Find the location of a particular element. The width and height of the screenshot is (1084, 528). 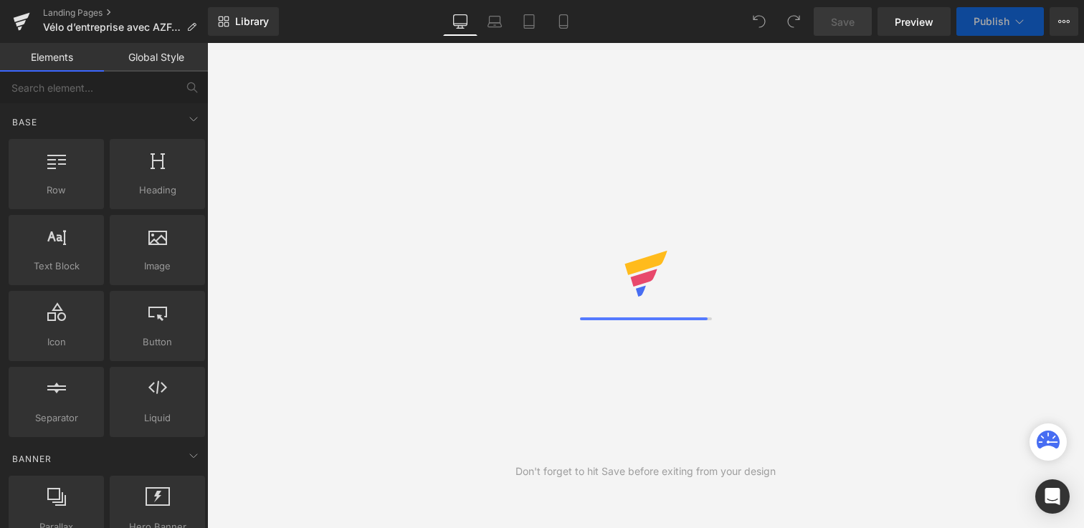

div: Open Intercom Messenger is located at coordinates (1052, 497).